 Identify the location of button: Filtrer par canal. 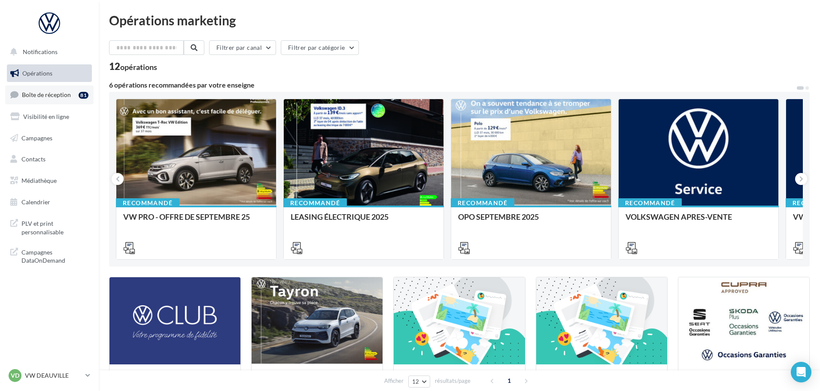
(242, 48).